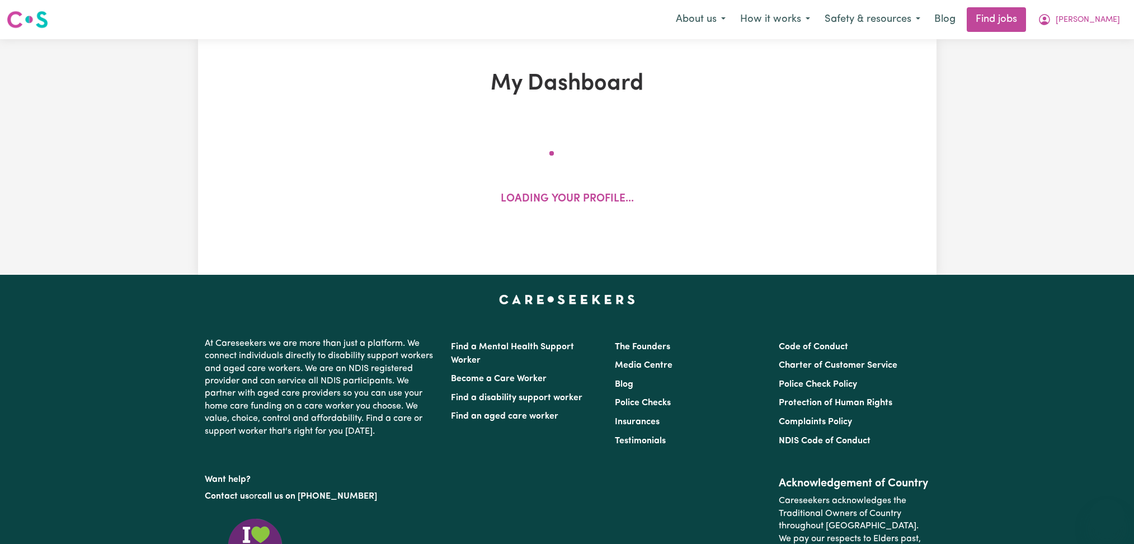  What do you see at coordinates (27, 20) in the screenshot?
I see `img: Careseekers logo` at bounding box center [27, 20].